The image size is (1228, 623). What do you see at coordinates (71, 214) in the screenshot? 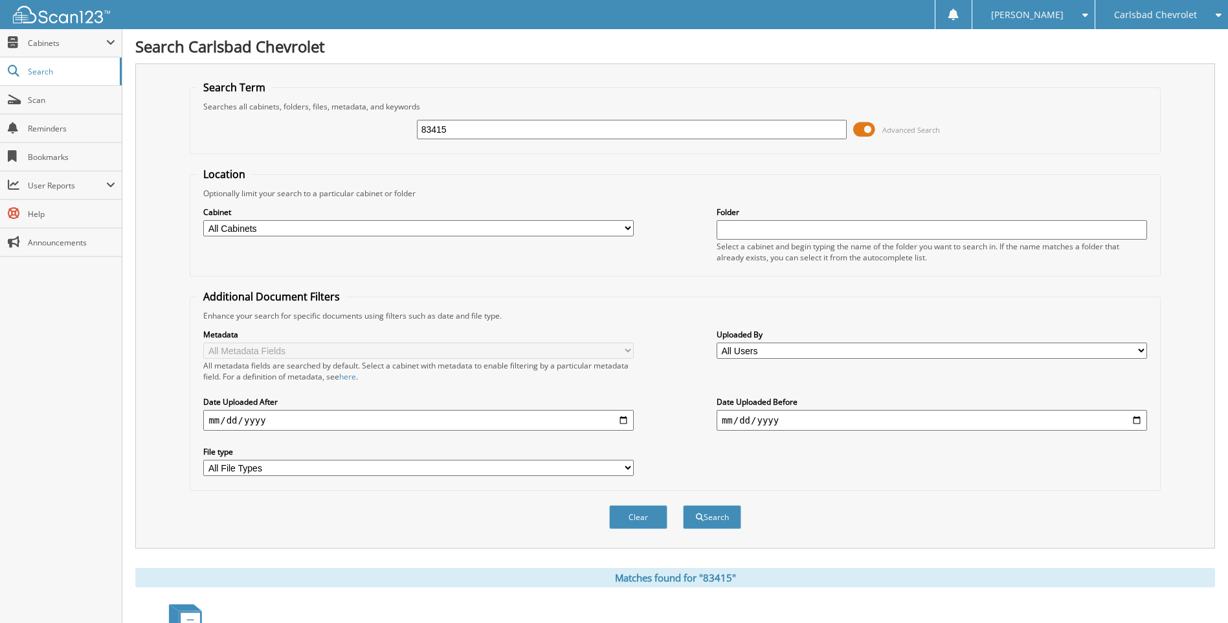
I see `span: Help` at bounding box center [71, 214].